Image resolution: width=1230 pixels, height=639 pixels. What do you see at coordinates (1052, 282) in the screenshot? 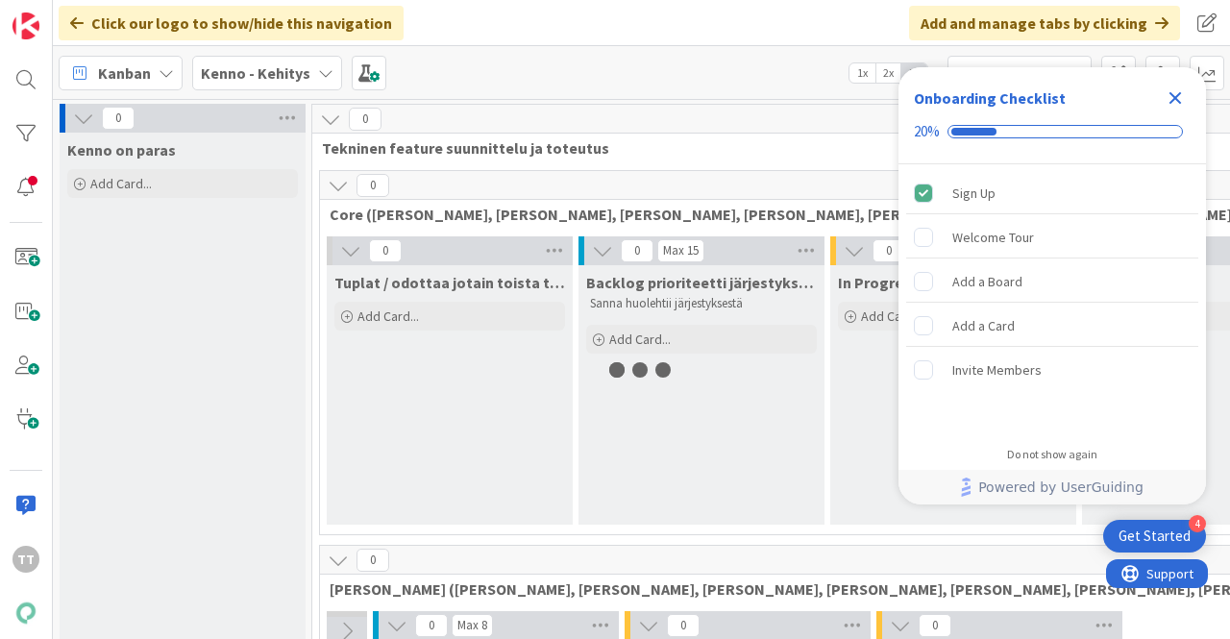
I see `div: Add a Board is incomplete.` at bounding box center [1052, 282].